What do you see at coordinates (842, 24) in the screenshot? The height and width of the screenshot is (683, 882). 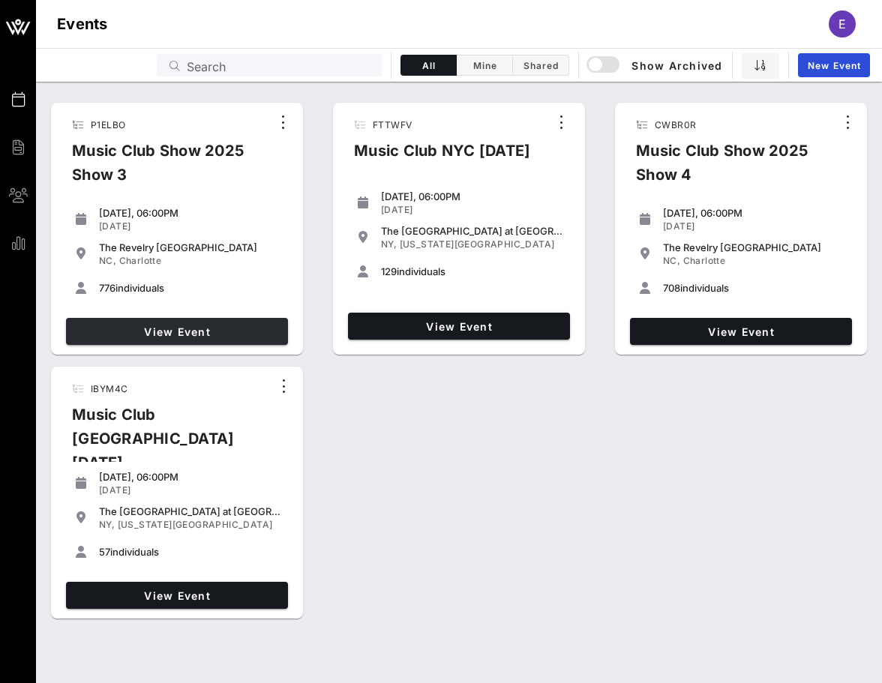 I see `div: E` at bounding box center [842, 24].